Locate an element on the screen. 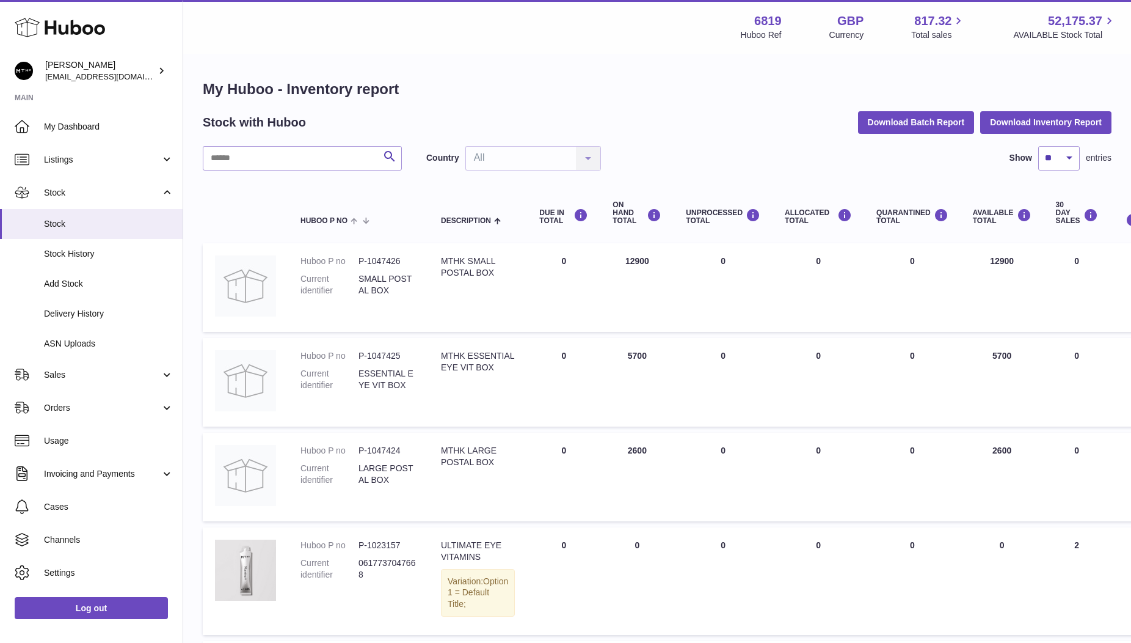 The height and width of the screenshot is (643, 1131). div: Currency is located at coordinates (847, 35).